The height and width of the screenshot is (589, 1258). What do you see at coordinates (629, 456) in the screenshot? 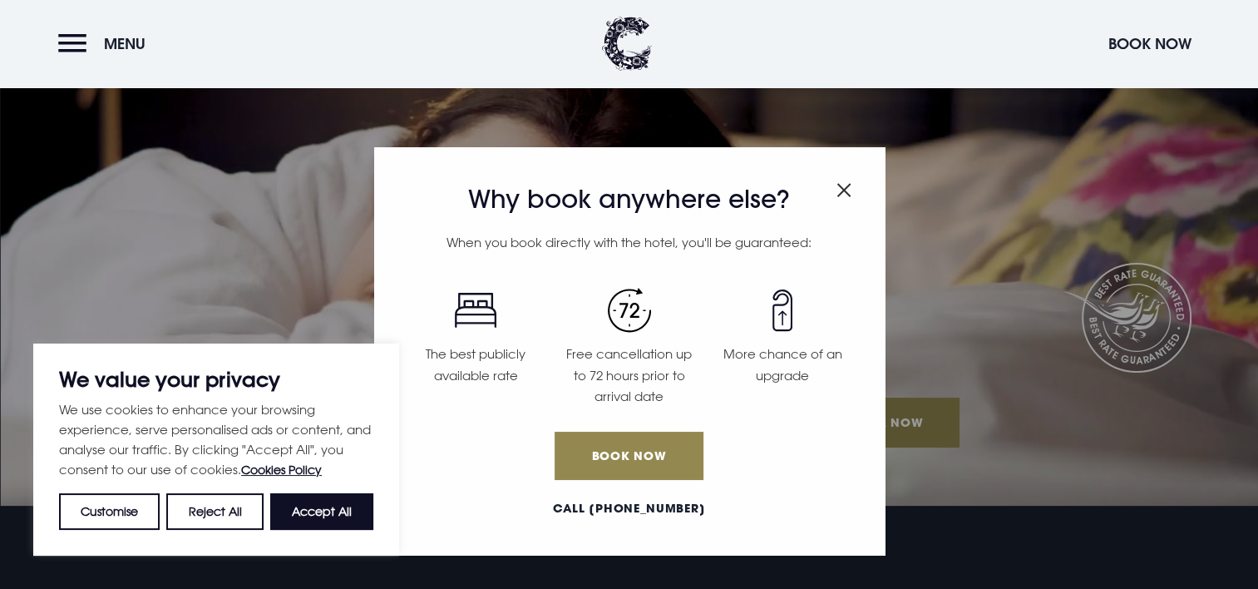
I see `a: Book Now` at bounding box center [629, 456].